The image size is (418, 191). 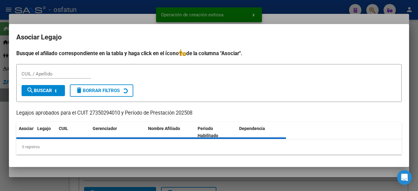 What do you see at coordinates (26, 128) in the screenshot?
I see `span: Asociar` at bounding box center [26, 128].